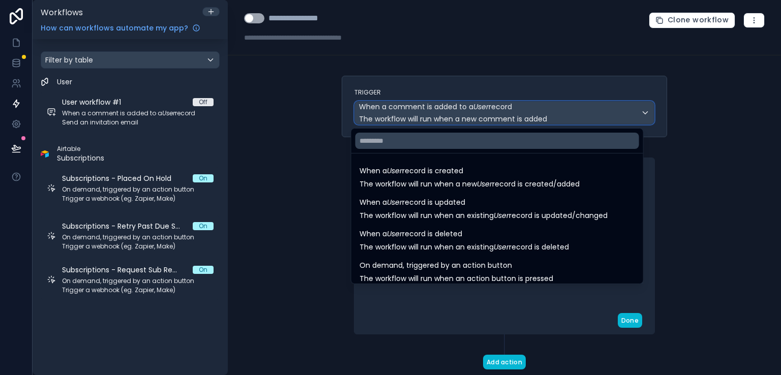 The image size is (781, 375). What do you see at coordinates (411, 234) in the screenshot?
I see `span: When a record is deleted` at bounding box center [411, 234].